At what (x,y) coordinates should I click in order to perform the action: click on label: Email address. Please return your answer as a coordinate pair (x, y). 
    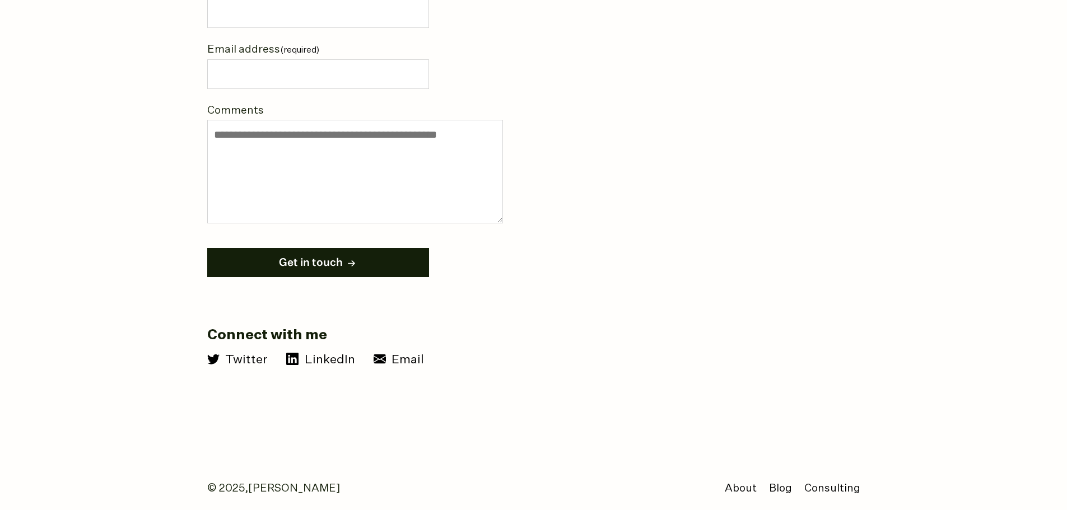
    Looking at the image, I should click on (318, 50).